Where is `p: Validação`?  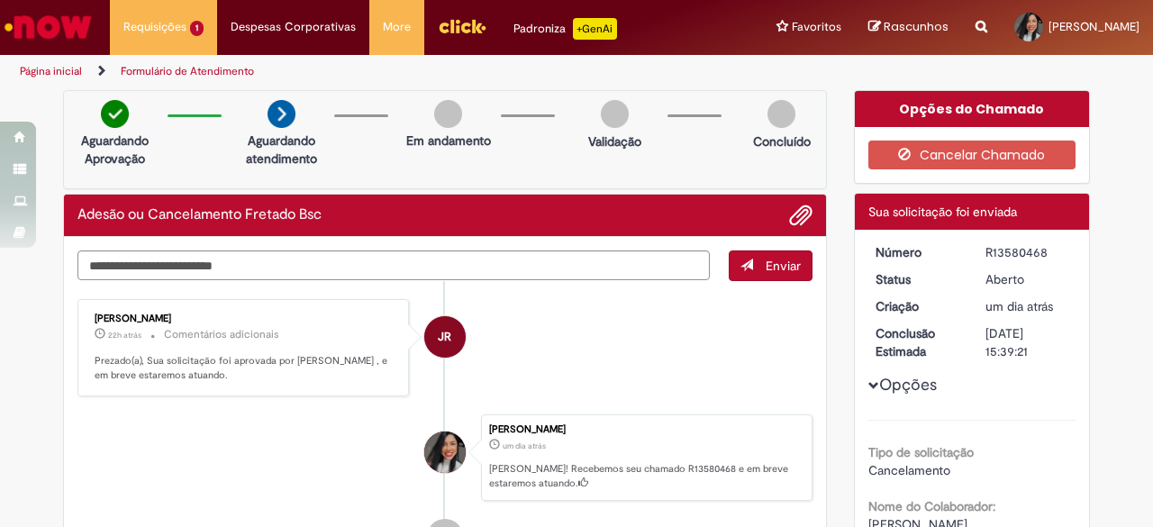 p: Validação is located at coordinates (614, 141).